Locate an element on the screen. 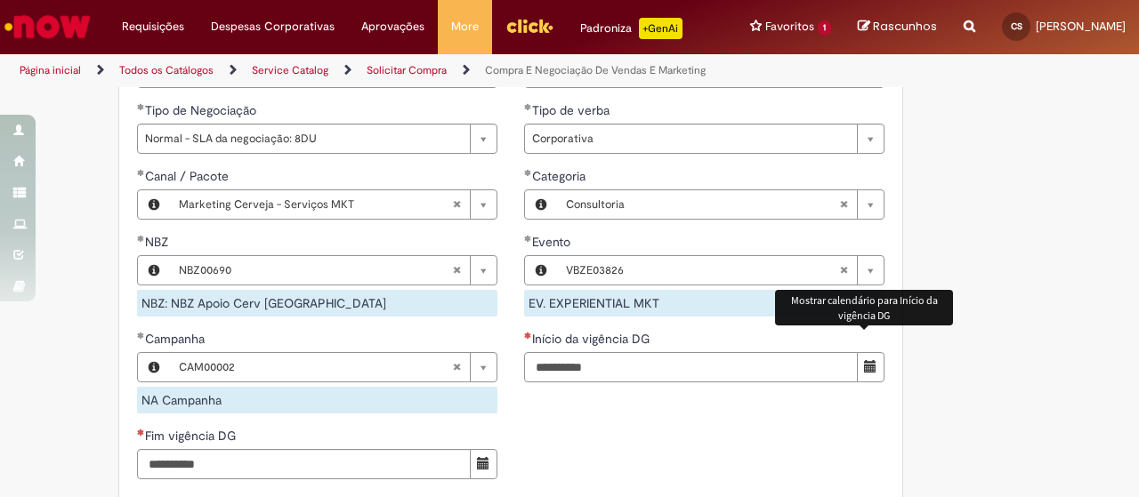 This screenshot has width=1139, height=497. a: CAM00002Limpar campo Campanha is located at coordinates (333, 367).